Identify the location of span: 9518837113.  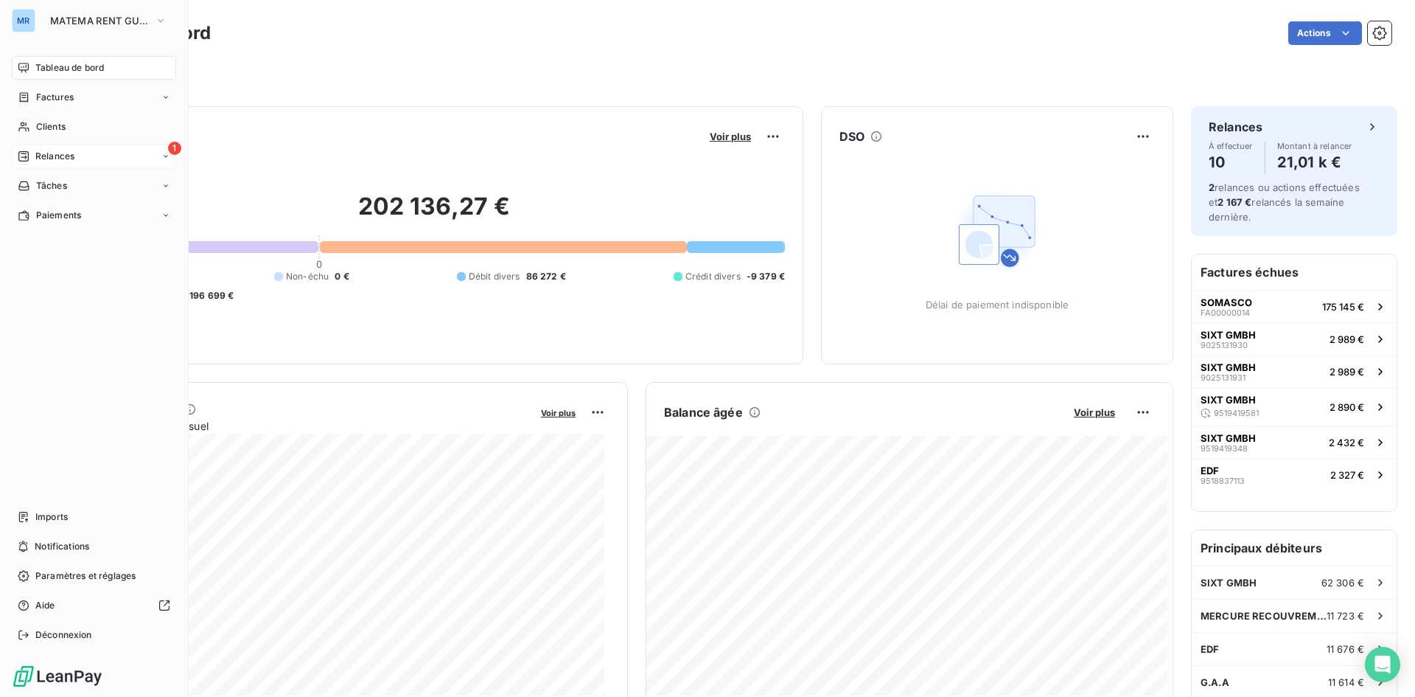
(1223, 481).